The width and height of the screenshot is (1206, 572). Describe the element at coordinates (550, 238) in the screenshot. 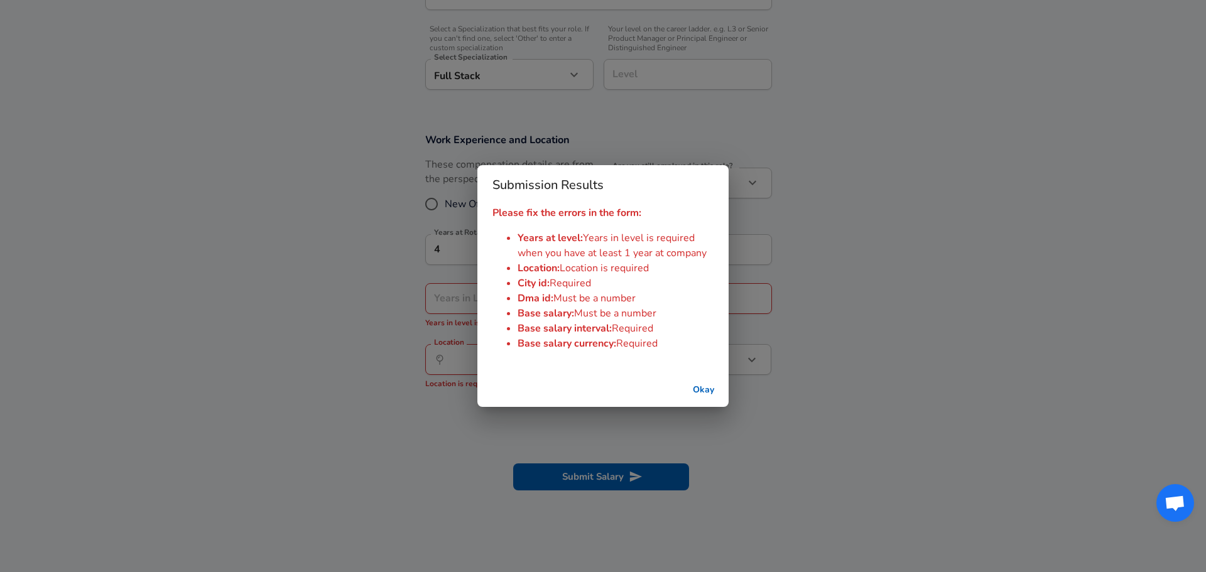

I see `span: Years at level :` at that location.